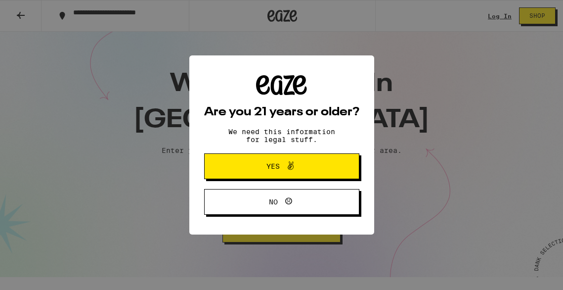 Image resolution: width=563 pixels, height=290 pixels. What do you see at coordinates (282, 112) in the screenshot?
I see `h2: Are you 21 years or older?` at bounding box center [282, 112].